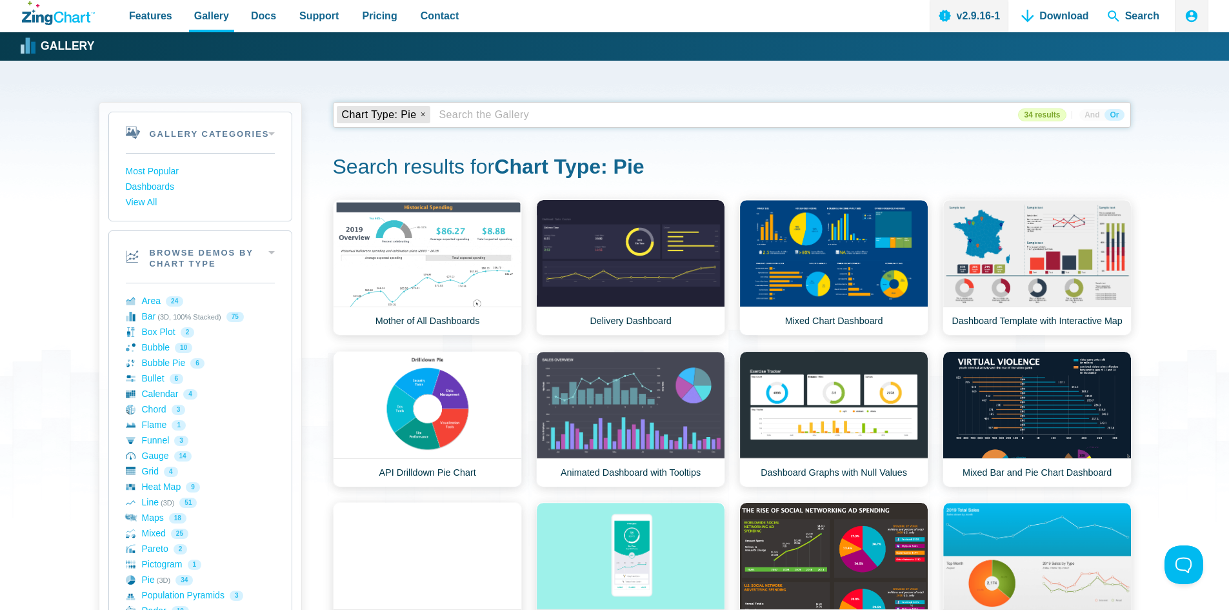 The image size is (1229, 610). What do you see at coordinates (58, 46) in the screenshot?
I see `a: Gallery` at bounding box center [58, 46].